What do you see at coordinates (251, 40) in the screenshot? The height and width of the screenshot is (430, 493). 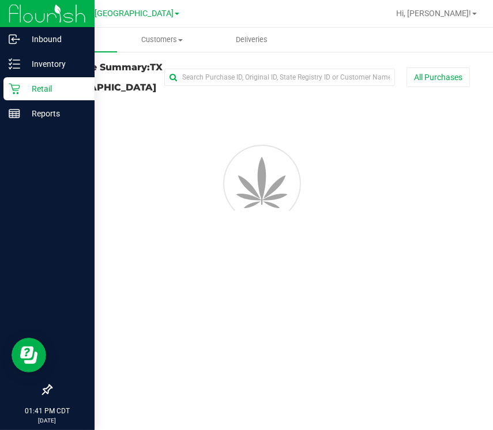 I see `span: Deliveries` at bounding box center [251, 40].